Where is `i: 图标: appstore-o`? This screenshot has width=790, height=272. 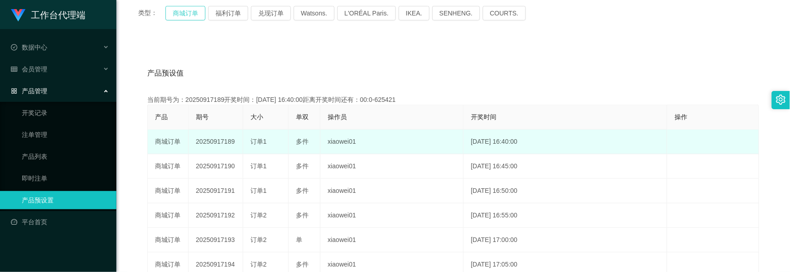
i: 图标: appstore-o is located at coordinates (14, 91).